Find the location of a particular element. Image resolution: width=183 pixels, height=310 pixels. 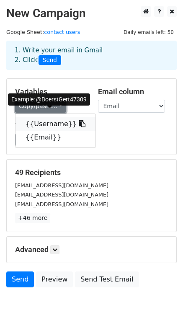

small: Google Sheet: is located at coordinates (43, 32).